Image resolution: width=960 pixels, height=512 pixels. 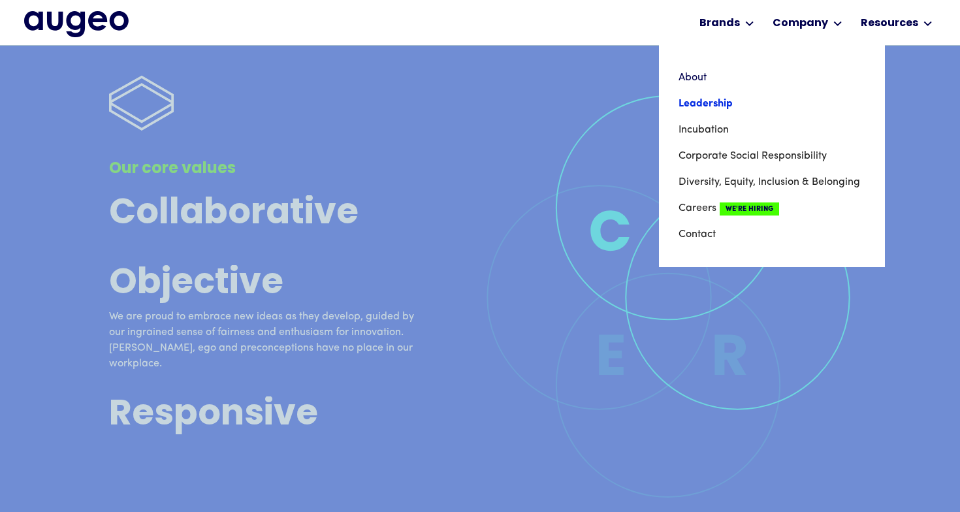 What do you see at coordinates (749, 209) in the screenshot?
I see `span: We're Hiring` at bounding box center [749, 209].